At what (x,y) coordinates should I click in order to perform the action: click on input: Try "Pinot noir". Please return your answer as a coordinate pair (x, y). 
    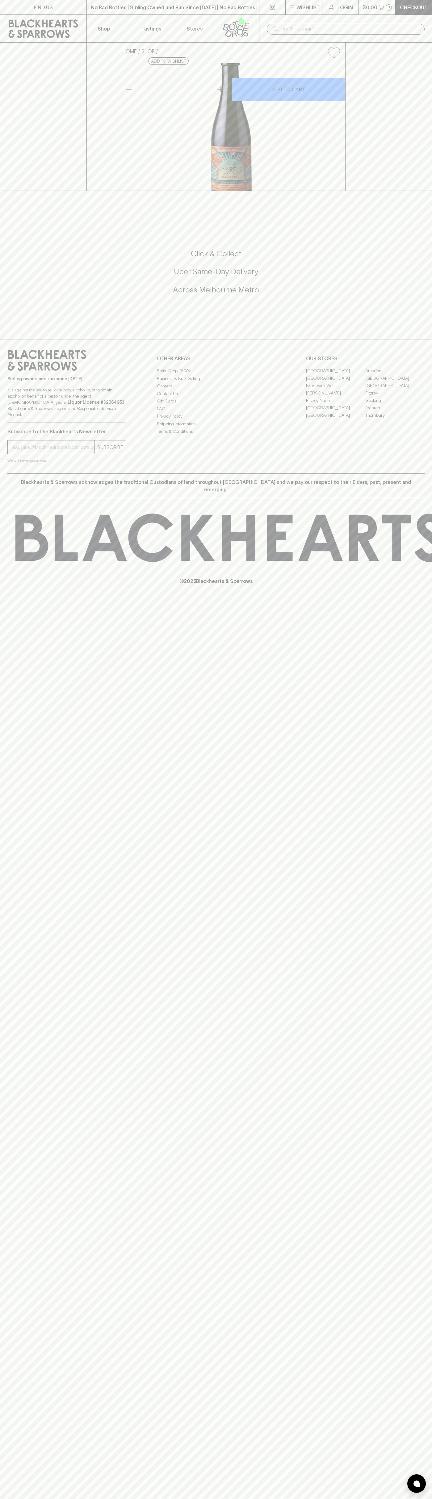
    Looking at the image, I should click on (350, 29).